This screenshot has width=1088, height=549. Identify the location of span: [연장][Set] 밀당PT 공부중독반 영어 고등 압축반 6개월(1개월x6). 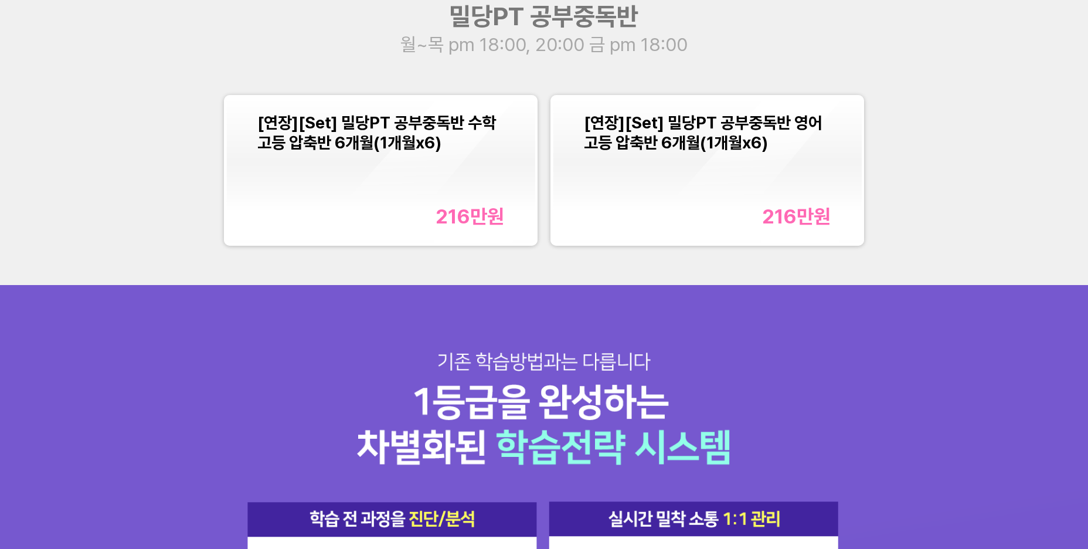
(703, 133).